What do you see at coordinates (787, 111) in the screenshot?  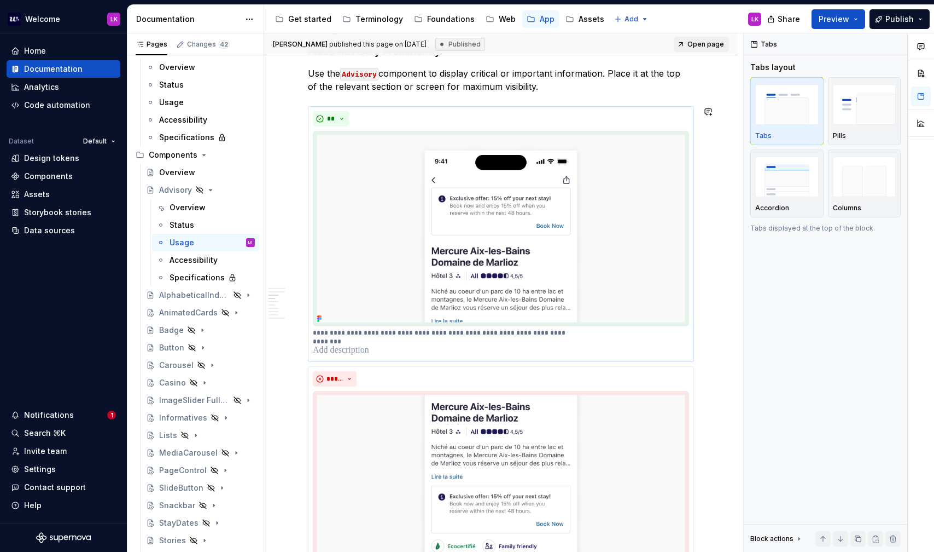 I see `button: placeholderTabs` at bounding box center [787, 111].